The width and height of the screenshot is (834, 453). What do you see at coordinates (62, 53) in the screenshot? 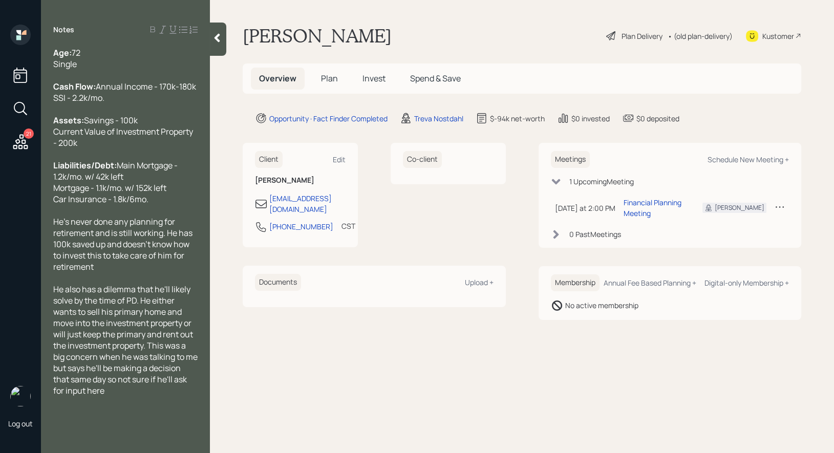
I see `span: Age:` at bounding box center [62, 53].